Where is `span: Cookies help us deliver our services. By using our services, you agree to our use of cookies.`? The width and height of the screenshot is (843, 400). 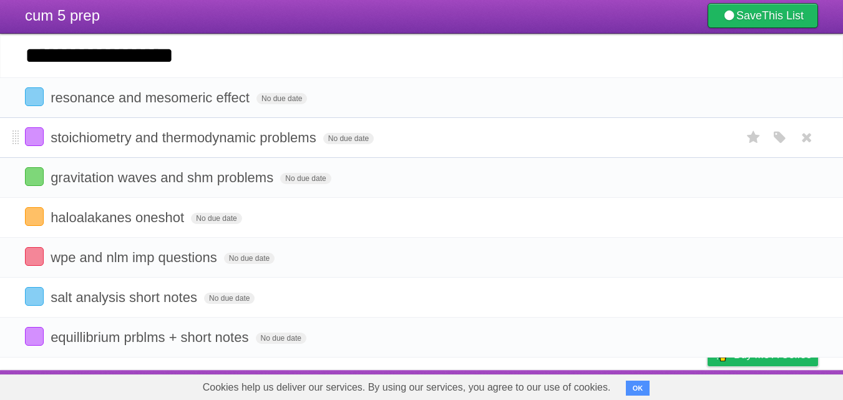
span: Cookies help us deliver our services. By using our services, you agree to our use of cookies. is located at coordinates (407, 387).